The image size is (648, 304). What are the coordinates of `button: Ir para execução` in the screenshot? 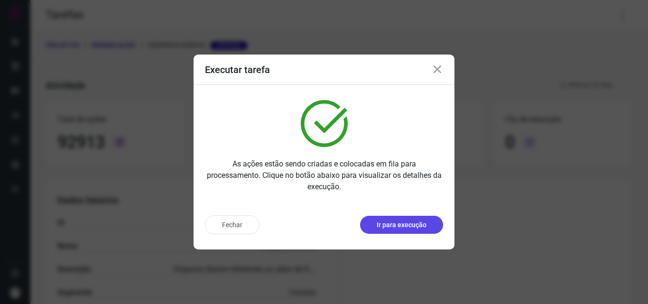 It's located at (401, 225).